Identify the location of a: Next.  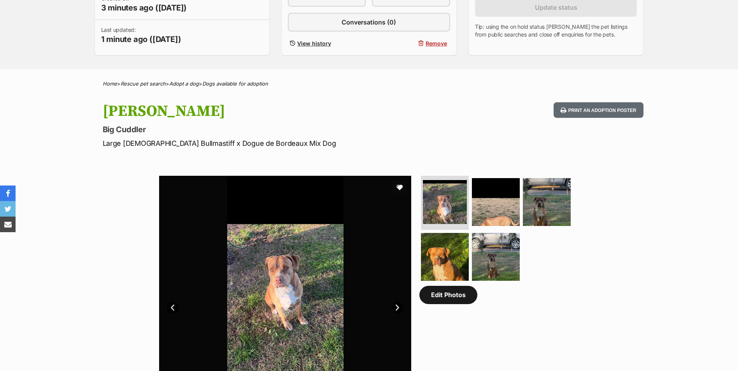
(398, 308).